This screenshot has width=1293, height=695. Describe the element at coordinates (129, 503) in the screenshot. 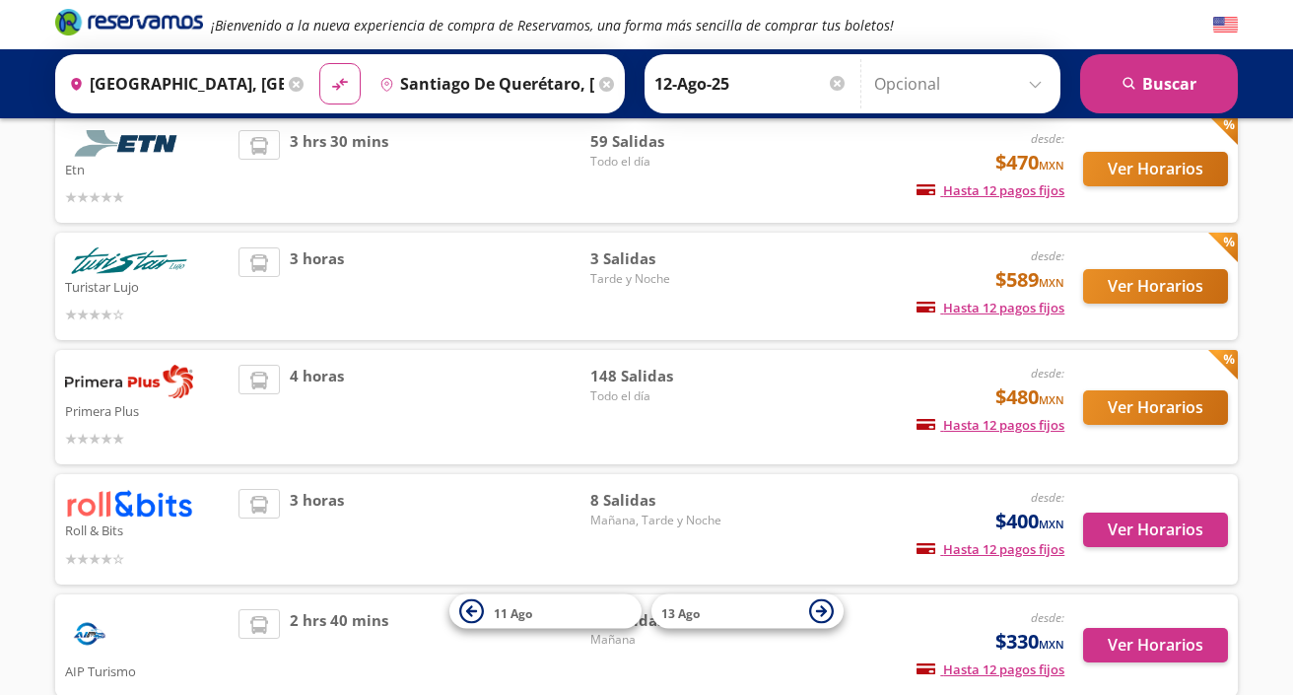

I see `img: Roll & Bits` at that location.